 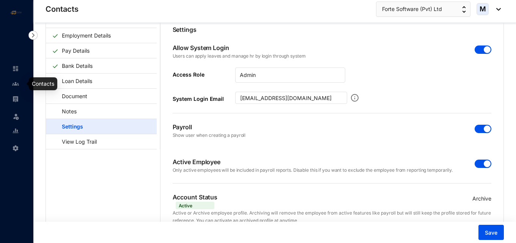 I want to click on span: M, so click(x=483, y=9).